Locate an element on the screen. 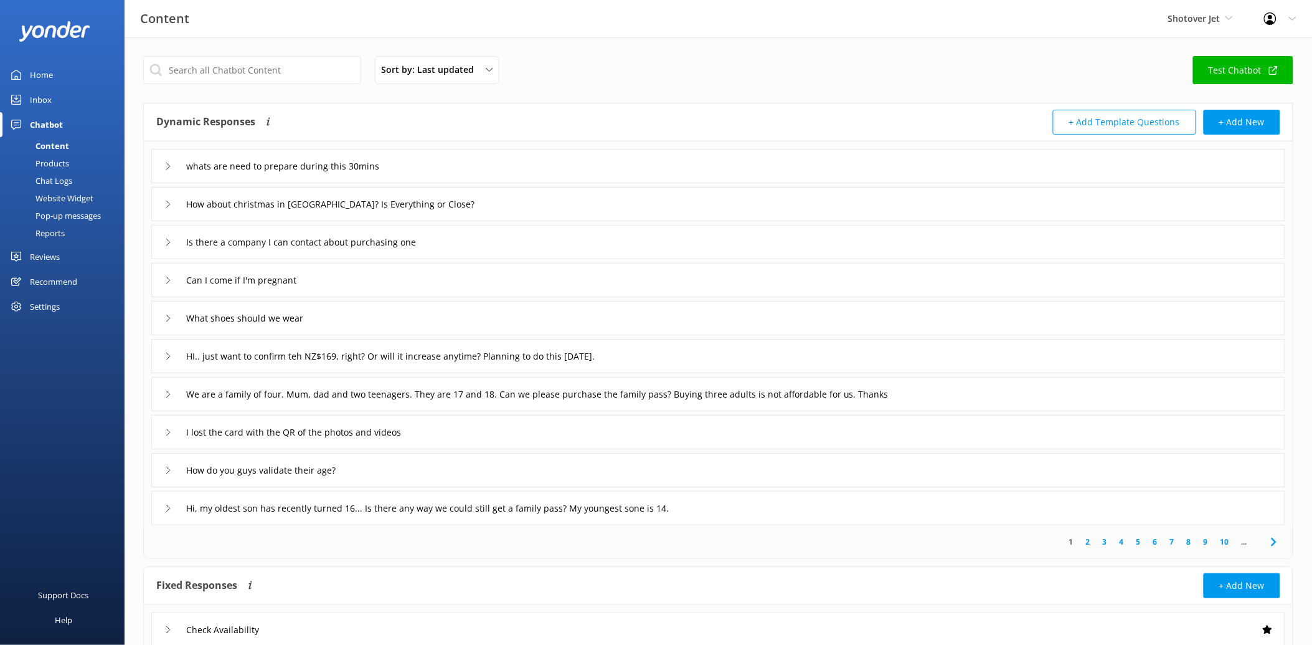  div: Chatbot is located at coordinates (46, 125).